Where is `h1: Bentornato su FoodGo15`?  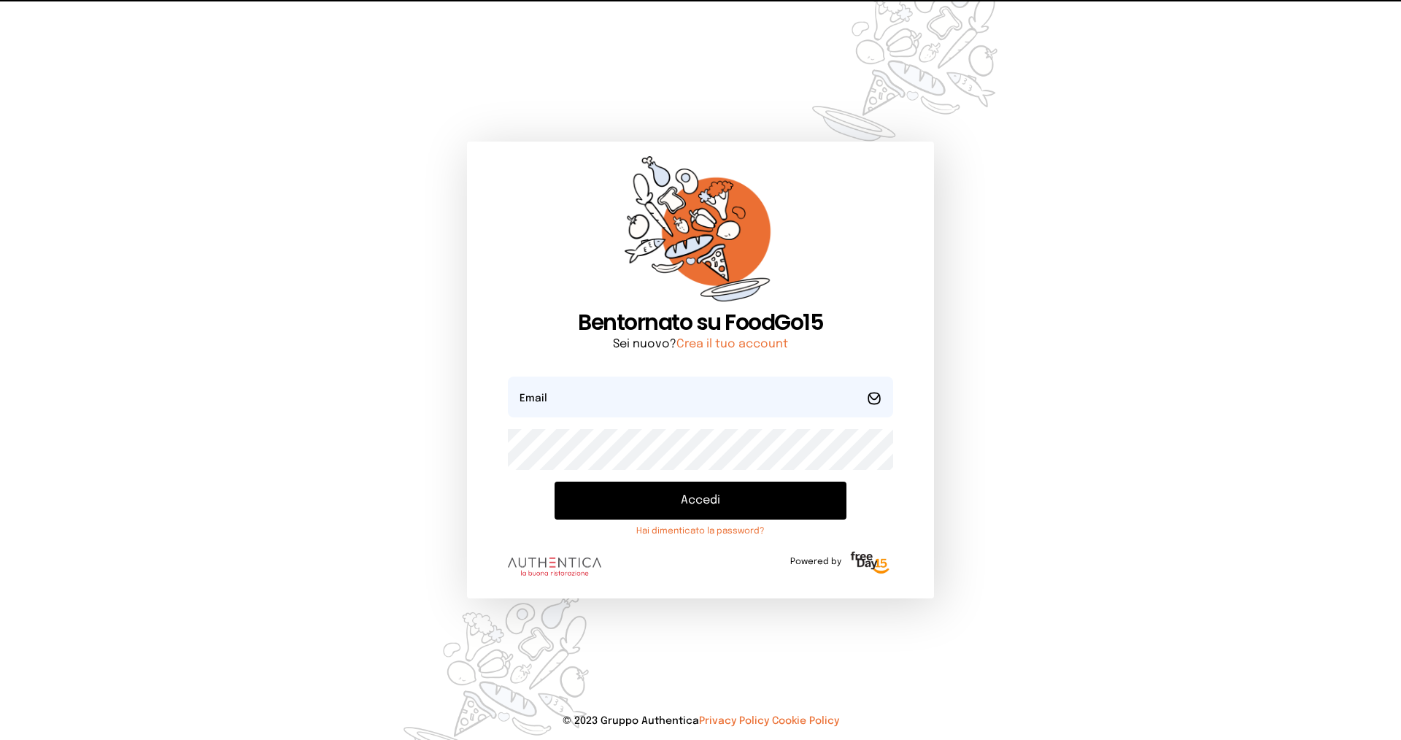
h1: Bentornato su FoodGo15 is located at coordinates (700, 322).